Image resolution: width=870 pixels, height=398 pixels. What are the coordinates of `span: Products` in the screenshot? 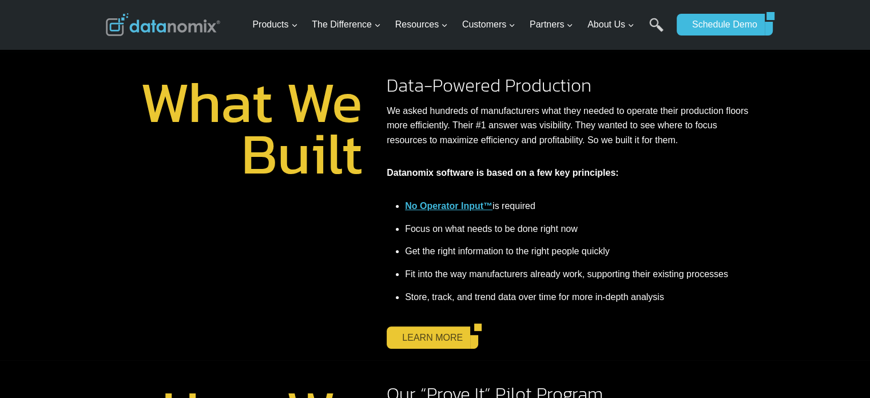 It's located at (275, 25).